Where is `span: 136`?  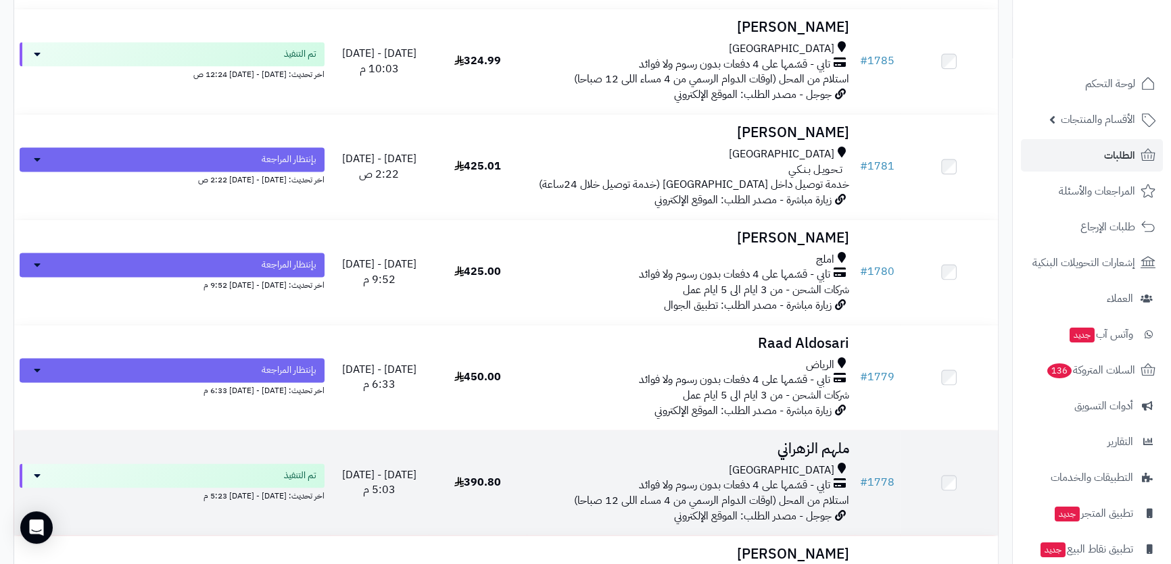
span: 136 is located at coordinates (1059, 371).